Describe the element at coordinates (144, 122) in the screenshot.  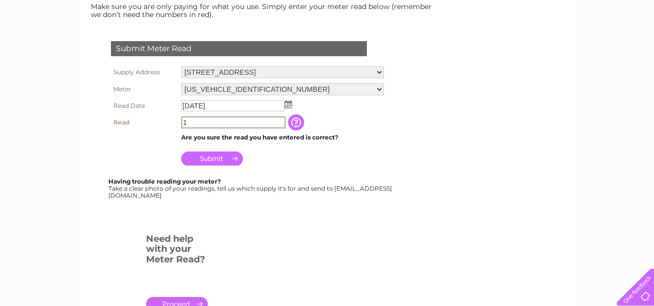
I see `th: Read` at that location.